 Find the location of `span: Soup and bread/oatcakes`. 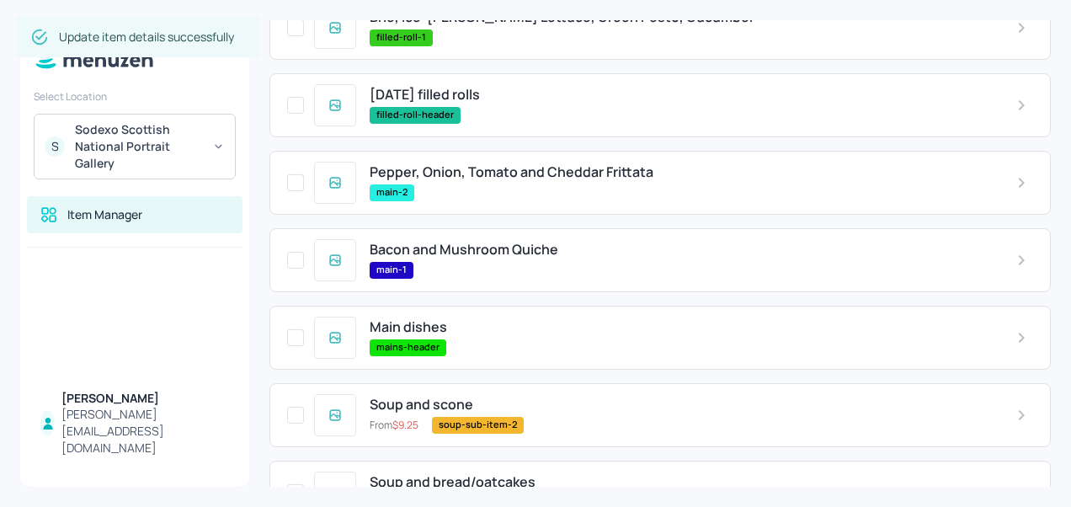

span: Soup and bread/oatcakes is located at coordinates (452, 482).